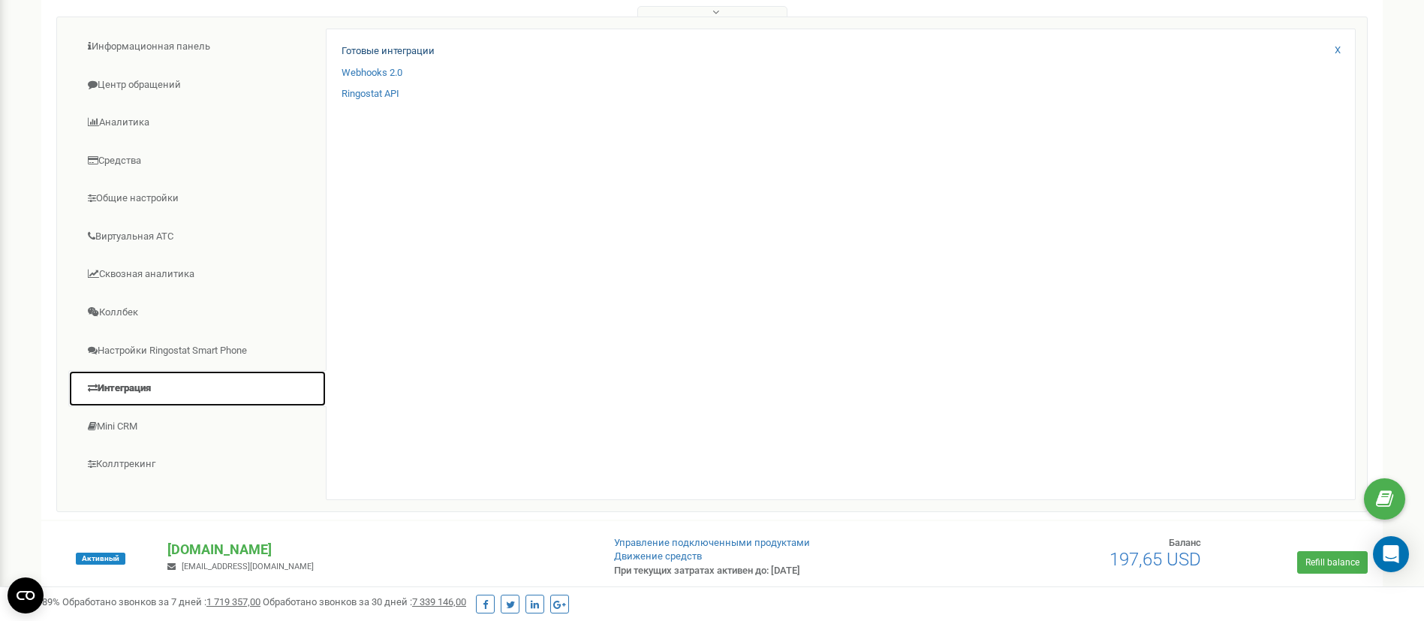  I want to click on a: Refill balance, so click(1332, 562).